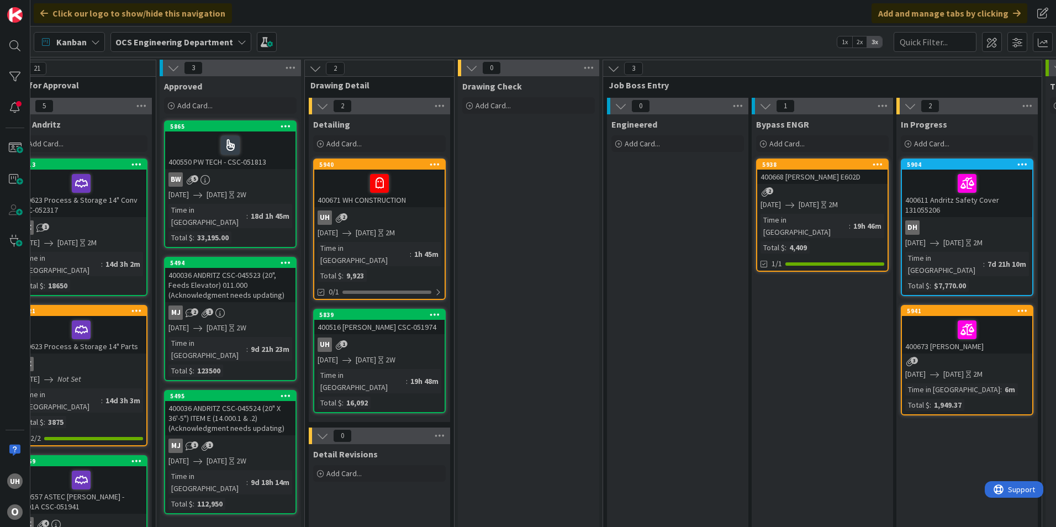 The image size is (1056, 527). Describe the element at coordinates (230, 145) in the screenshot. I see `div: 5865400550 PW TECH - CSC-051813` at that location.